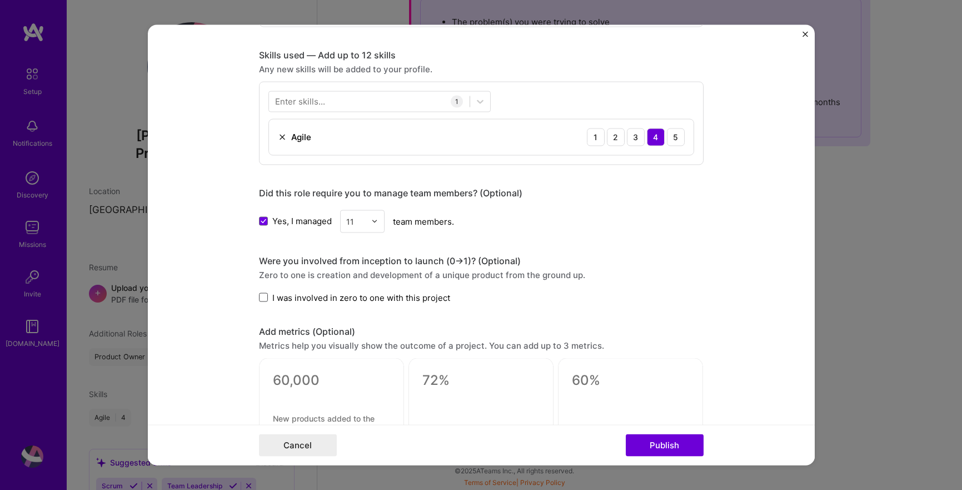 This screenshot has width=962, height=490. Describe the element at coordinates (481, 221) in the screenshot. I see `div: team members.` at that location.